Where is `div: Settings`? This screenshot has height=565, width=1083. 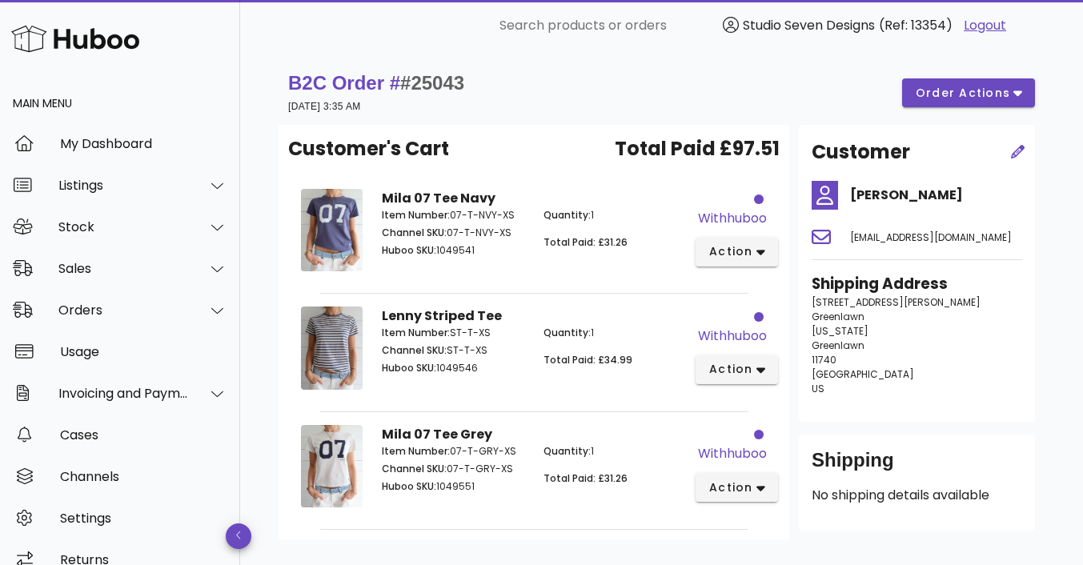
div: Settings is located at coordinates (143, 518).